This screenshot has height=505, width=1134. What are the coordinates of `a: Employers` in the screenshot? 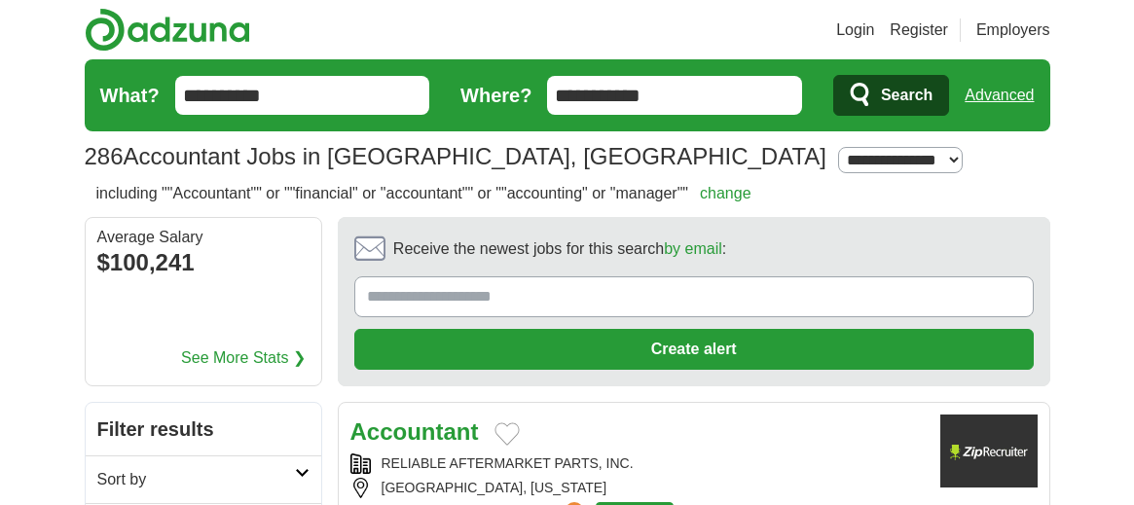 It's located at (1013, 30).